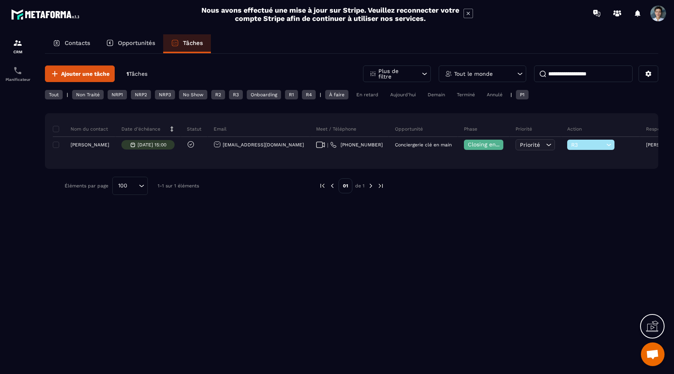 Image resolution: width=674 pixels, height=374 pixels. Describe the element at coordinates (466, 95) in the screenshot. I see `div: Terminé` at that location.